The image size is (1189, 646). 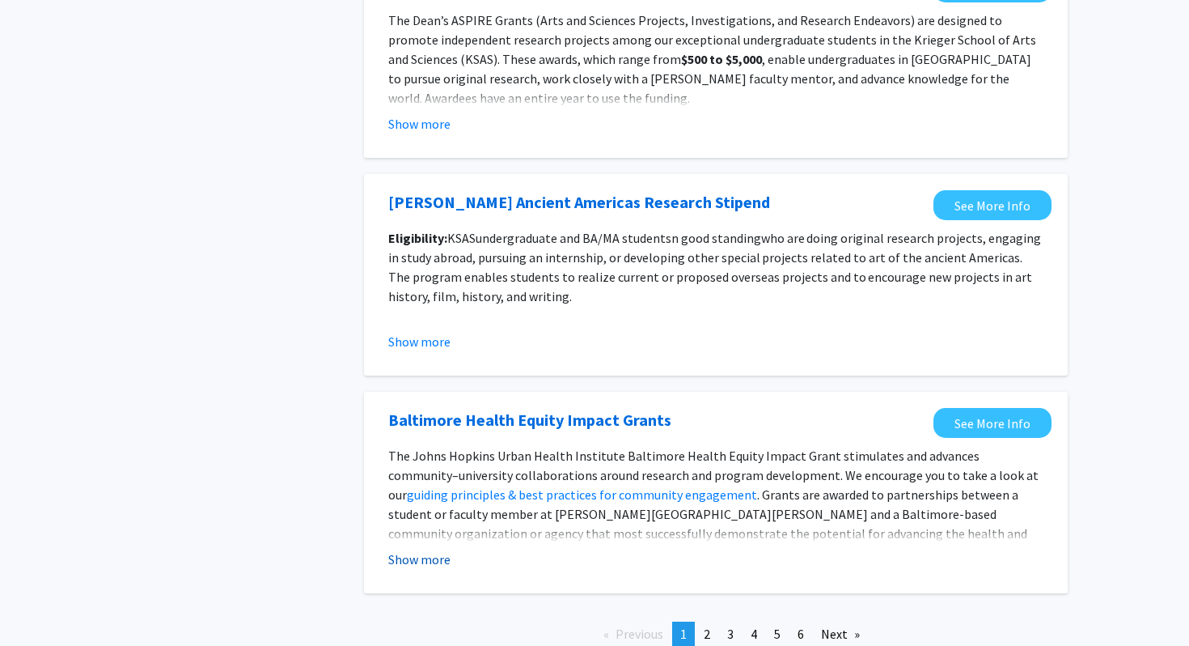 What do you see at coordinates (684, 634) in the screenshot?
I see `span: 1` at bounding box center [684, 634].